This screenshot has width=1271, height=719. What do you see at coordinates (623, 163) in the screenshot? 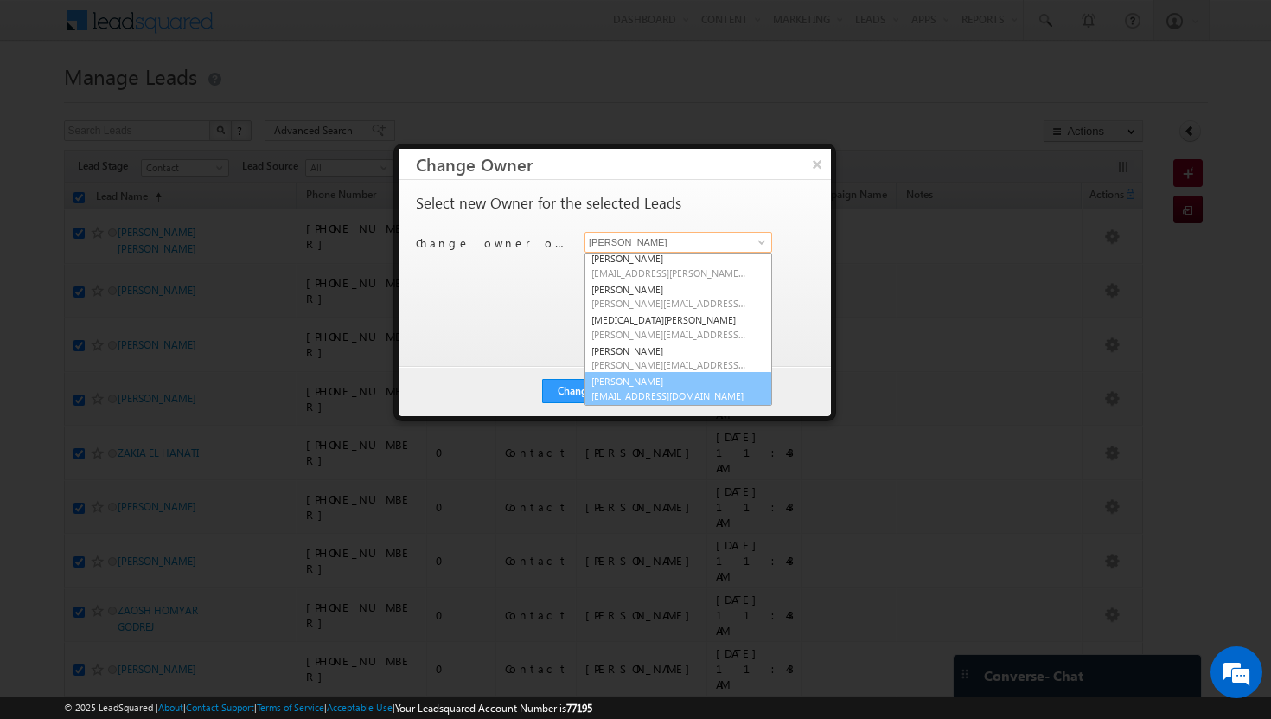
I see `h3: Change Owner` at bounding box center [623, 163].